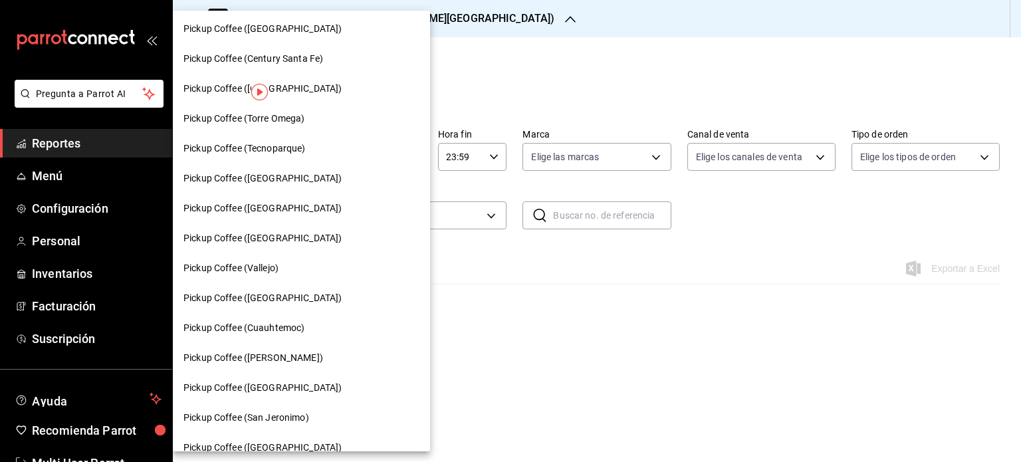 The width and height of the screenshot is (1021, 462). What do you see at coordinates (231, 268) in the screenshot?
I see `span: Pickup Coffee (Vallejo)` at bounding box center [231, 268].